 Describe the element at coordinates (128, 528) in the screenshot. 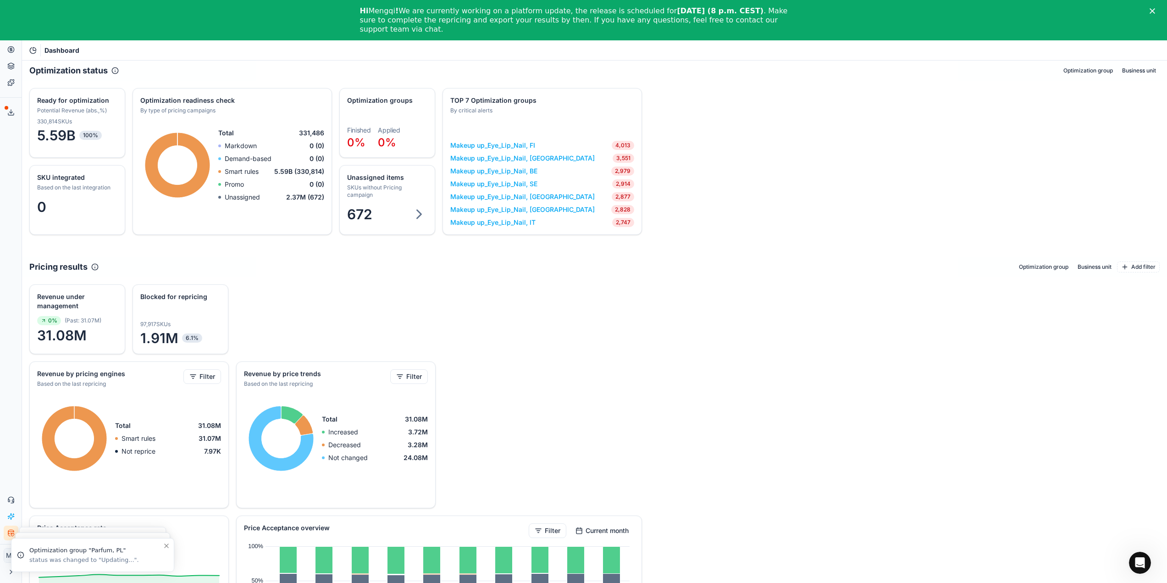

I see `div: Price Acceptance rate` at that location.